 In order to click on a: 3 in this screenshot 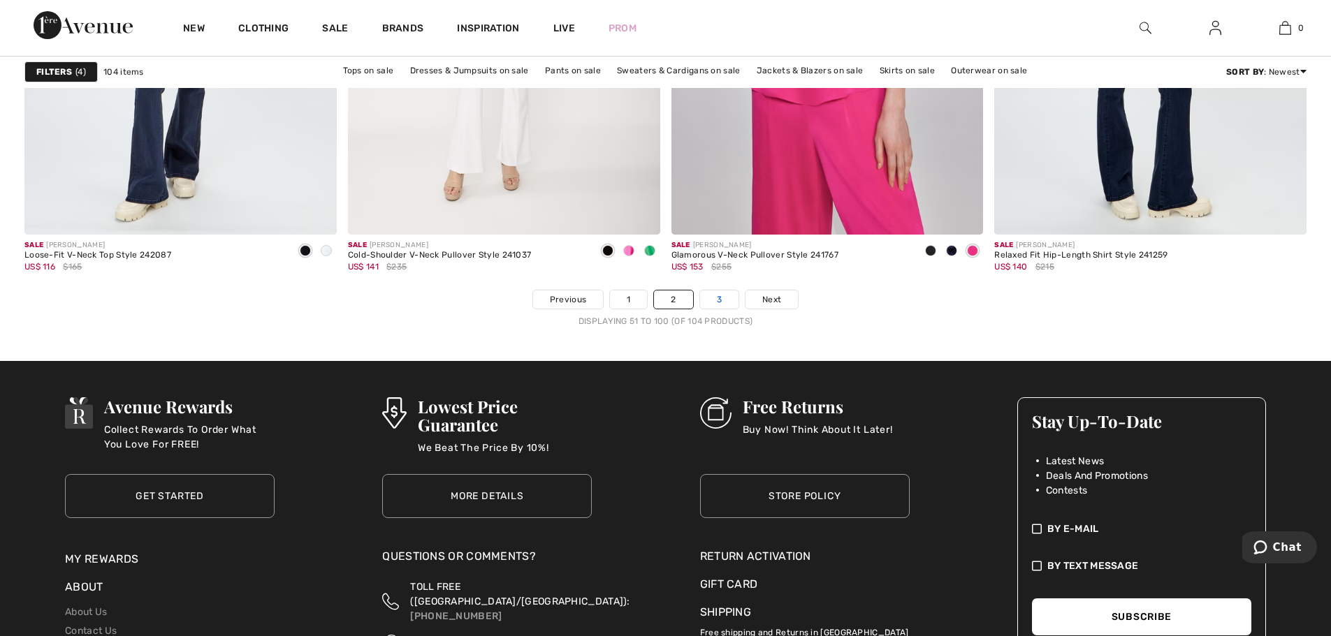, I will do `click(719, 300)`.